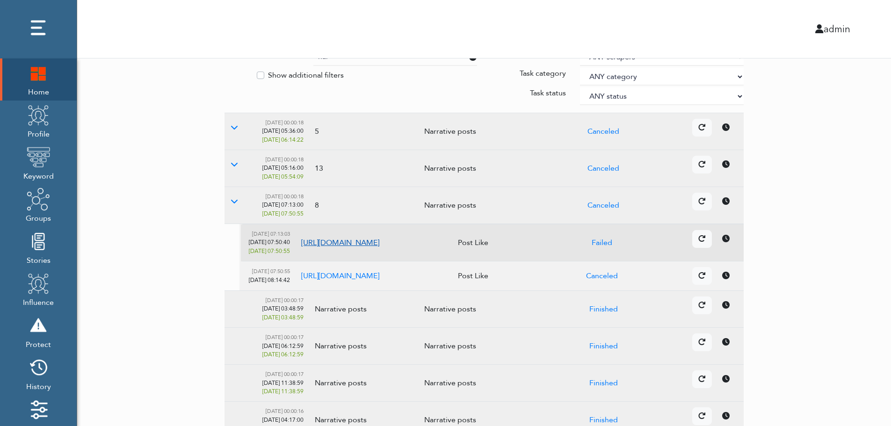  What do you see at coordinates (283, 168) in the screenshot?
I see `div: started at, 08/14/2025, 05:16:00` at bounding box center [283, 168].